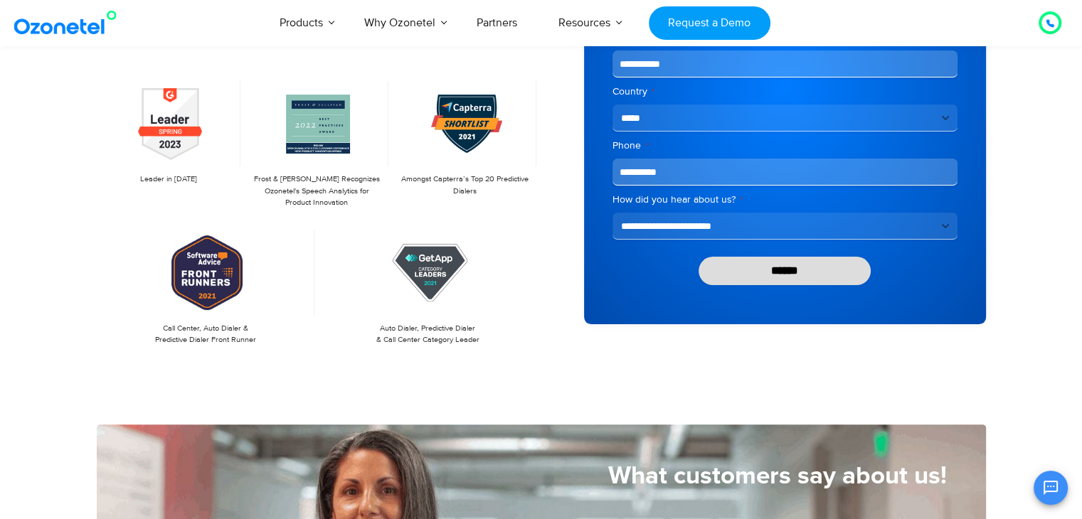 The height and width of the screenshot is (519, 1082). What do you see at coordinates (206, 334) in the screenshot?
I see `p: Call Center, Auto Dialer & Predictive Dialer Front Runner` at bounding box center [206, 334].